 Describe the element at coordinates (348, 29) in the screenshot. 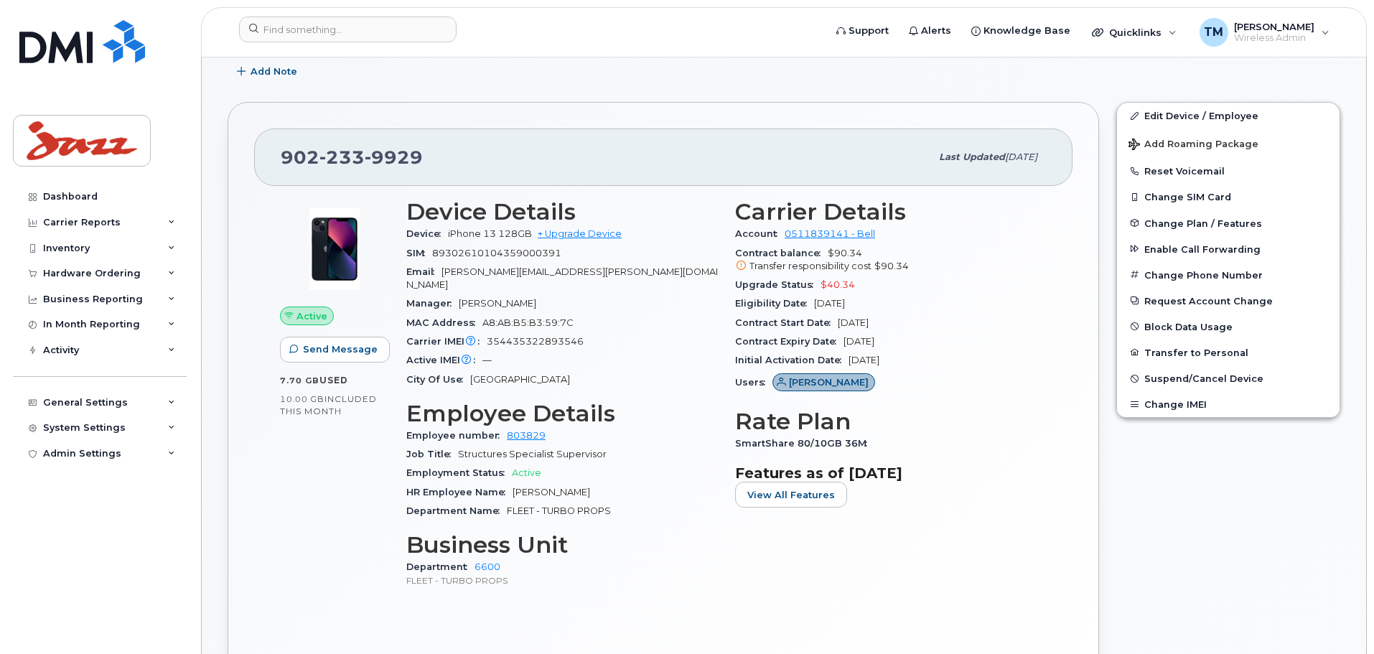

I see `input: Find something...` at that location.